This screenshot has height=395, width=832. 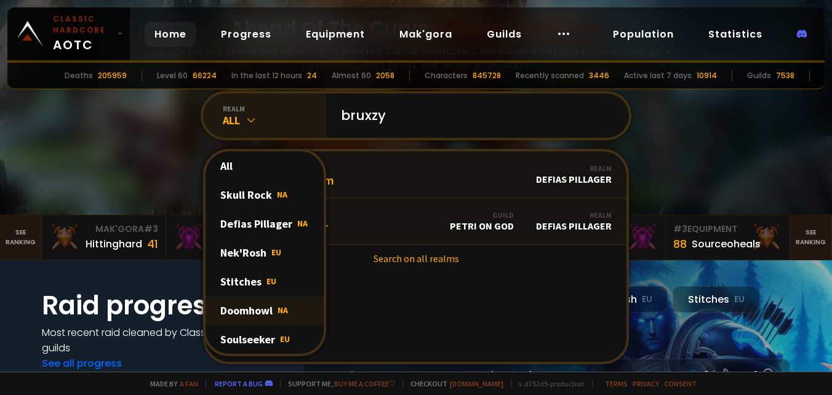 I want to click on a: Equipment, so click(x=335, y=34).